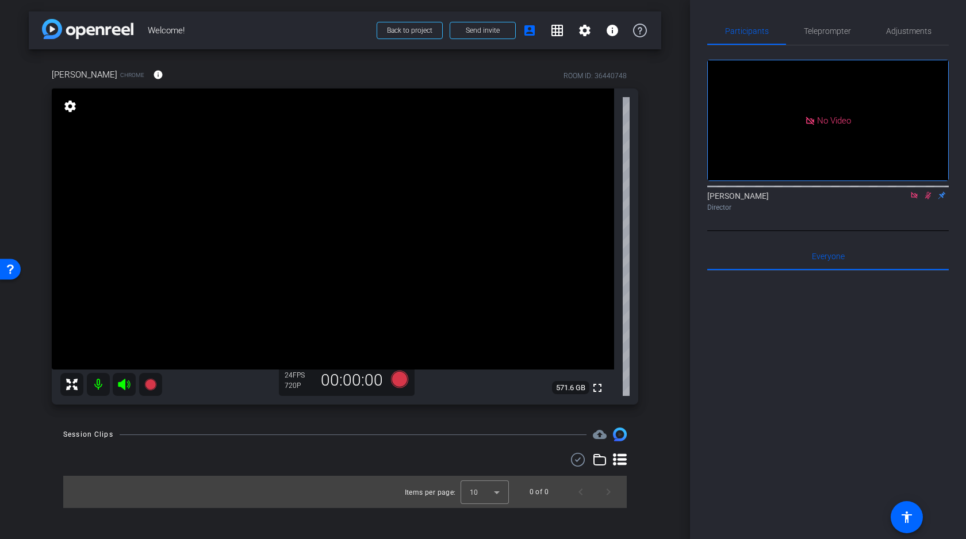  I want to click on span: Chrome, so click(132, 75).